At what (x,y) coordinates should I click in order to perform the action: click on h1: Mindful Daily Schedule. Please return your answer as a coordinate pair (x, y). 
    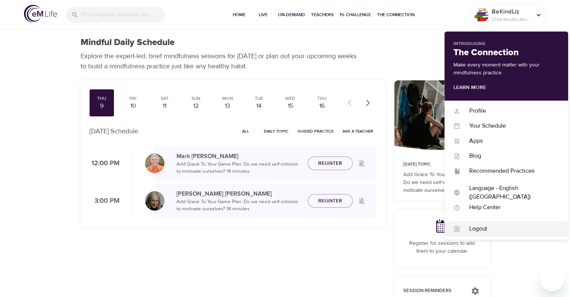
    Looking at the image, I should click on (127, 42).